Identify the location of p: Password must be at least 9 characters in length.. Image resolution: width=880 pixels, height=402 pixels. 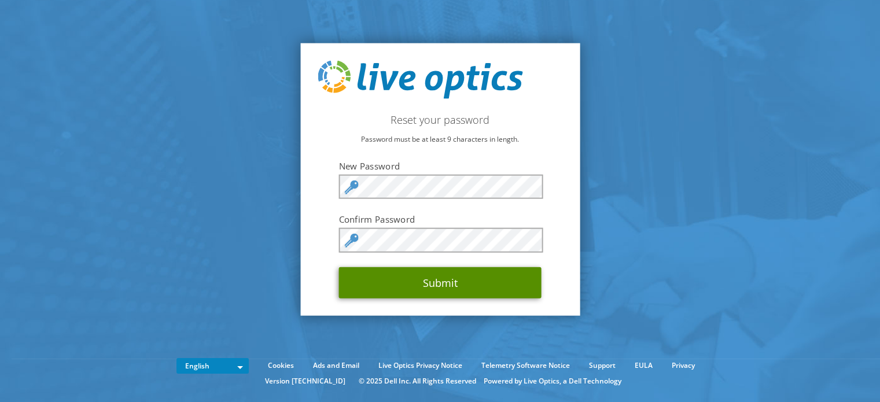
(440, 139).